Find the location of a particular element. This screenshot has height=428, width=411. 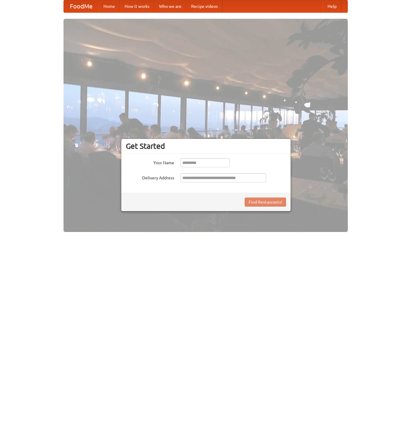

a: How it works is located at coordinates (137, 6).